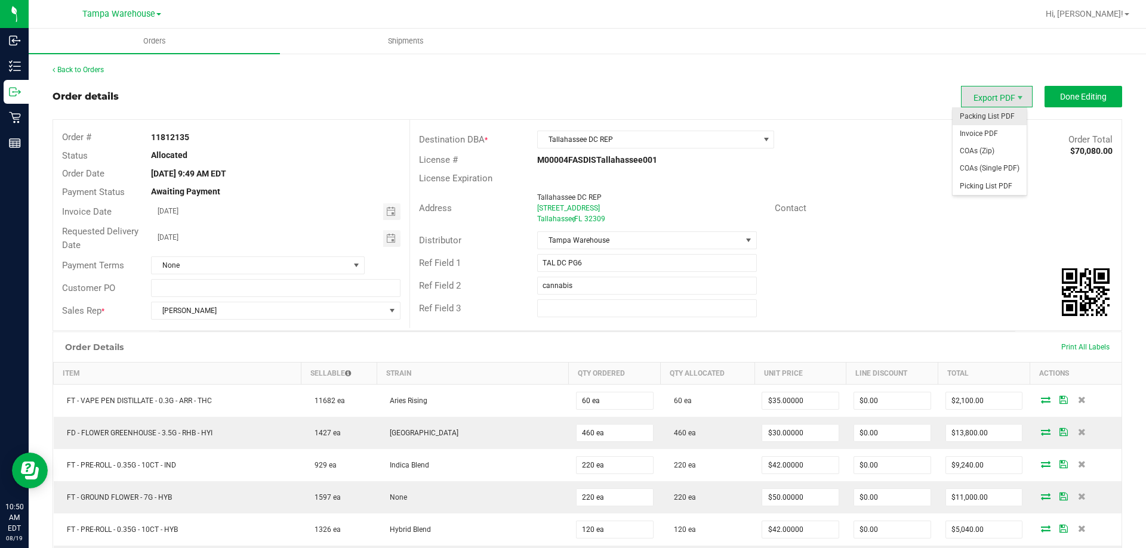 The height and width of the screenshot is (548, 1146). What do you see at coordinates (989, 116) in the screenshot?
I see `li: Packing List PDF` at bounding box center [989, 116].